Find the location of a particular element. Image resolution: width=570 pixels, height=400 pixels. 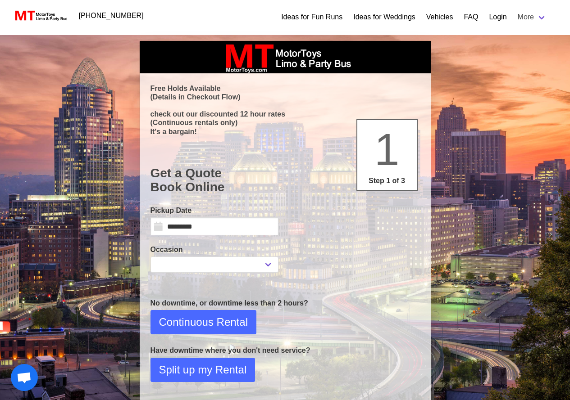

a: Login is located at coordinates (497, 17).